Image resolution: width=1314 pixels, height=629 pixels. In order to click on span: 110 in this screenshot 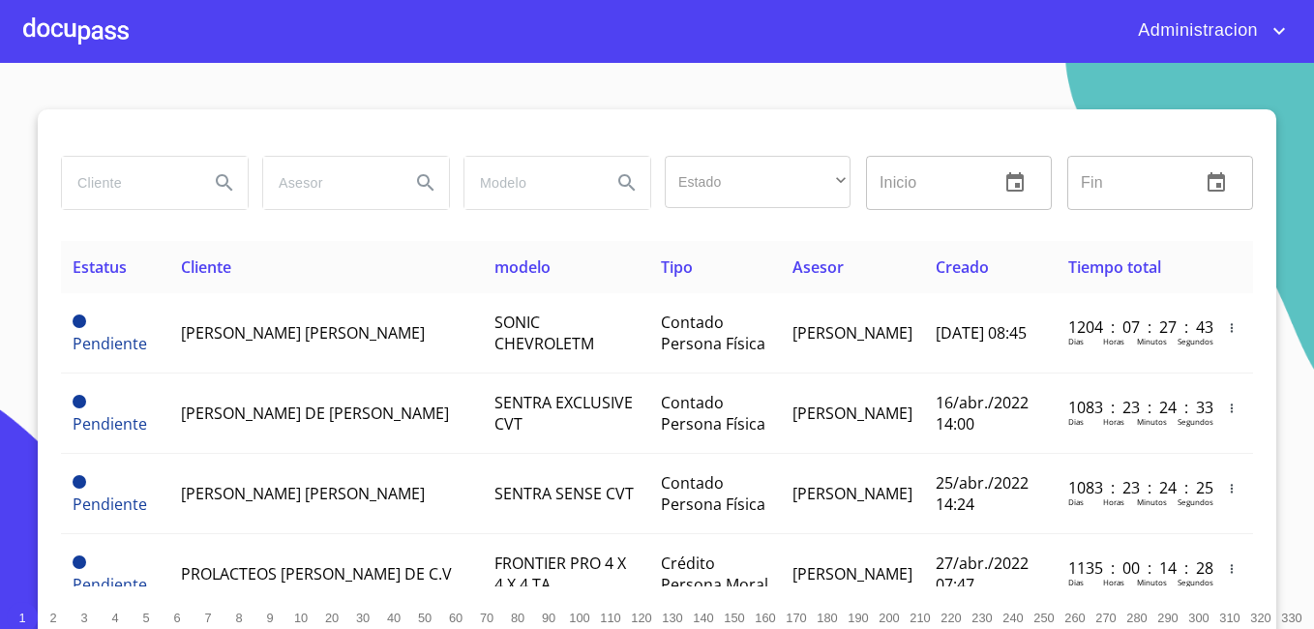, I will do `click(610, 617)`.